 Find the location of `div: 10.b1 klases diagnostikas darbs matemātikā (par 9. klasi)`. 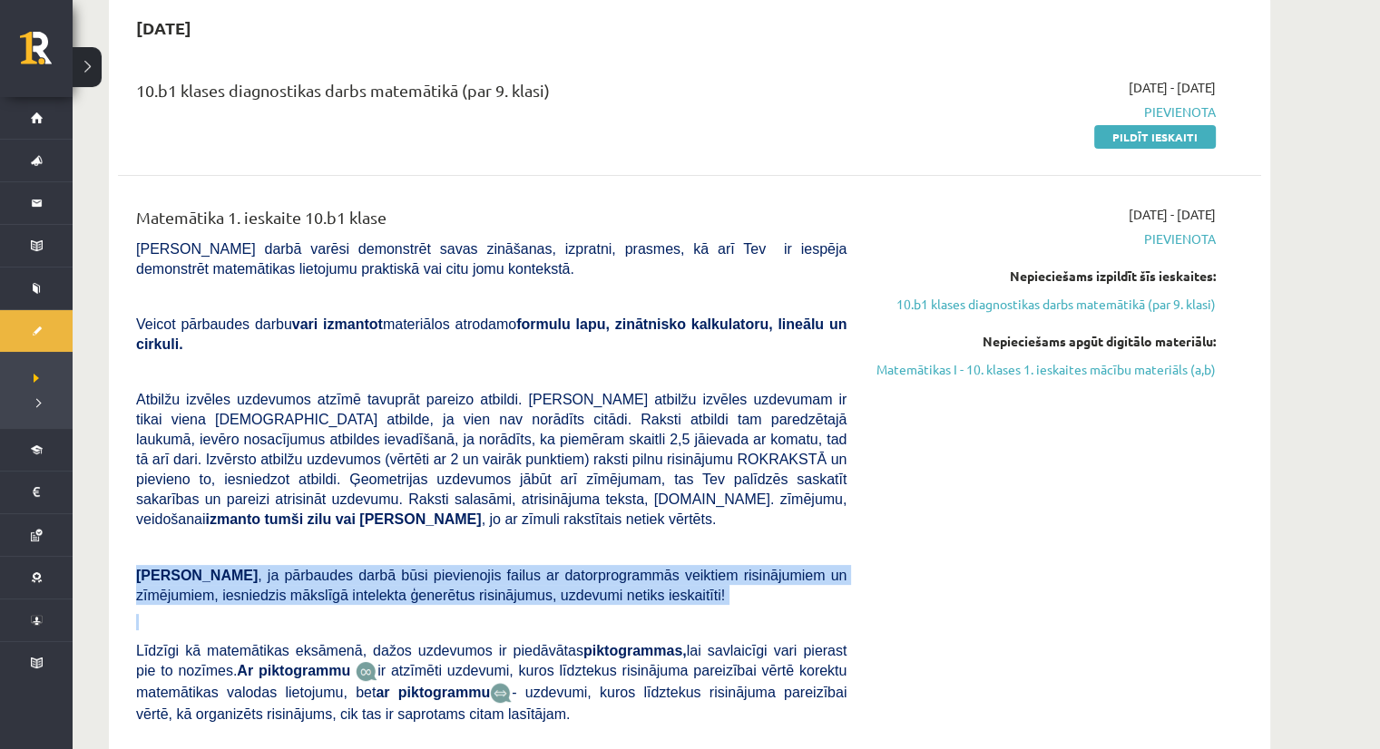

div: 10.b1 klases diagnostikas darbs matemātikā (par 9. klasi) is located at coordinates (491, 94).